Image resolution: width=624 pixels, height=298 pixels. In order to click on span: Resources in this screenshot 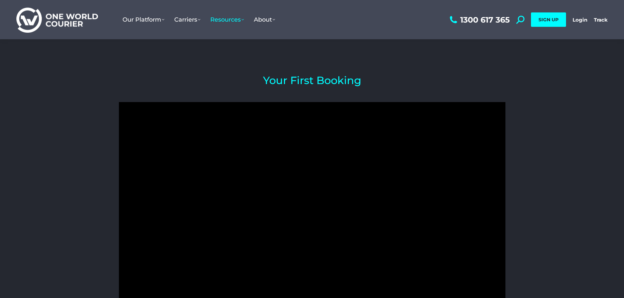, I will do `click(227, 20)`.